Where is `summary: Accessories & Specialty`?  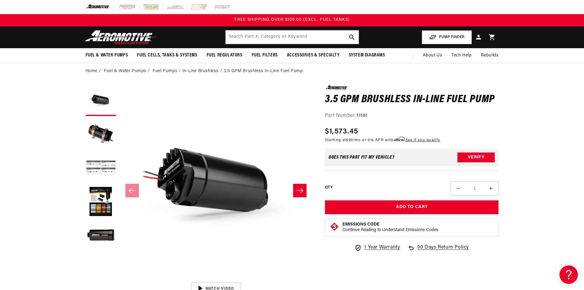 summary: Accessories & Specialty is located at coordinates (313, 55).